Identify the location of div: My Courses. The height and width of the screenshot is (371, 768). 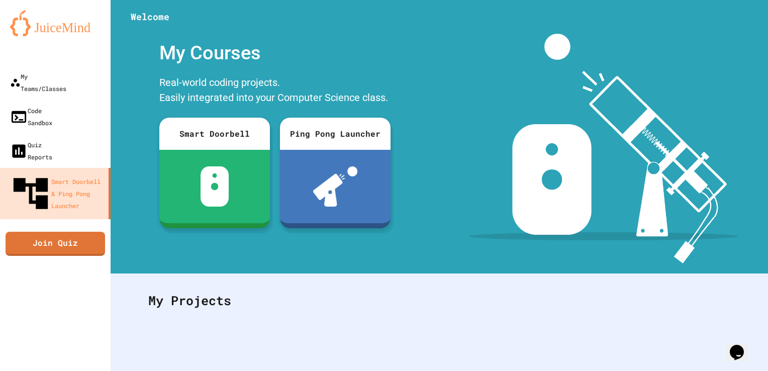
(275, 53).